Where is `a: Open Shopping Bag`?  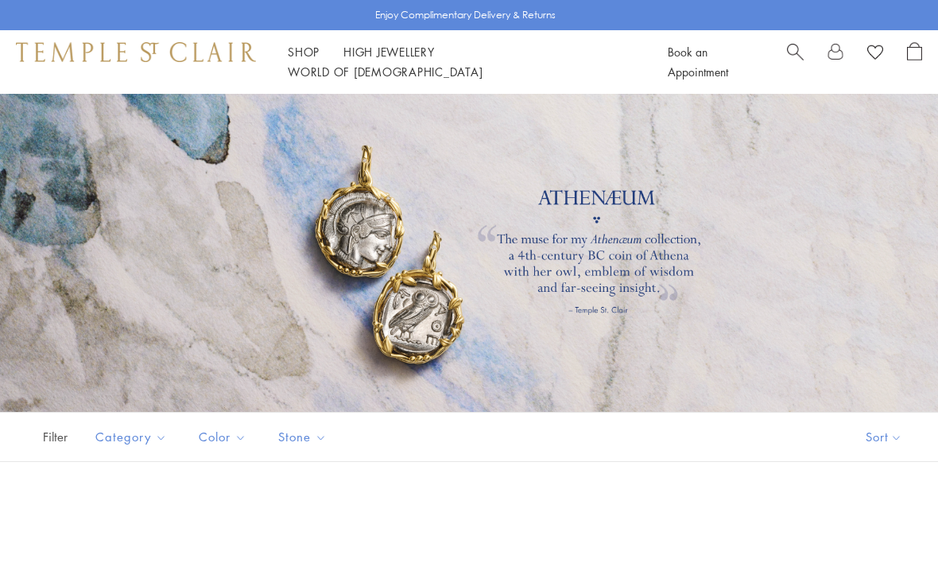
a: Open Shopping Bag is located at coordinates (914, 62).